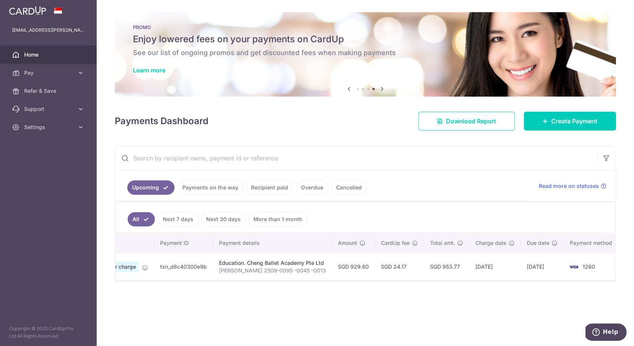 This screenshot has height=346, width=634. What do you see at coordinates (471, 121) in the screenshot?
I see `span: Download Report` at bounding box center [471, 121].